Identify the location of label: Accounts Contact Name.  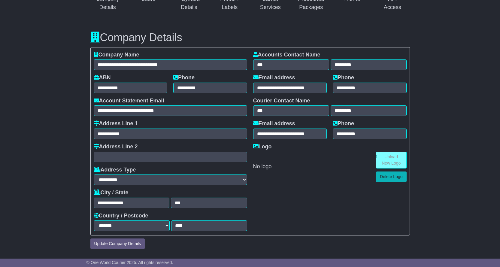
(287, 55).